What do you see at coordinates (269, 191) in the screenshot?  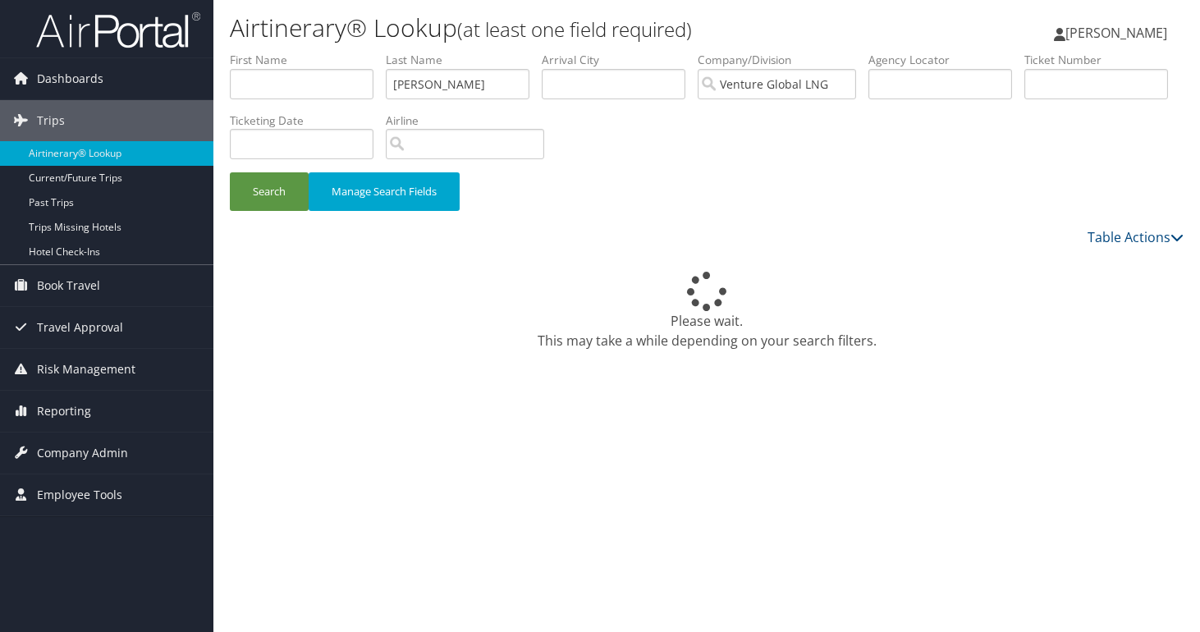 I see `button: Search` at bounding box center [269, 191].